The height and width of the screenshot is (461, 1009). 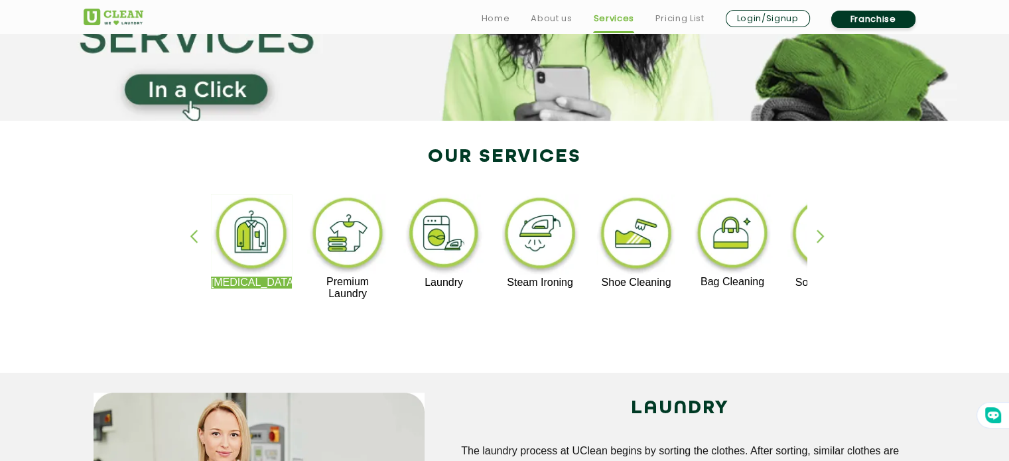 What do you see at coordinates (348, 288) in the screenshot?
I see `p: Premium Laundry` at bounding box center [348, 288].